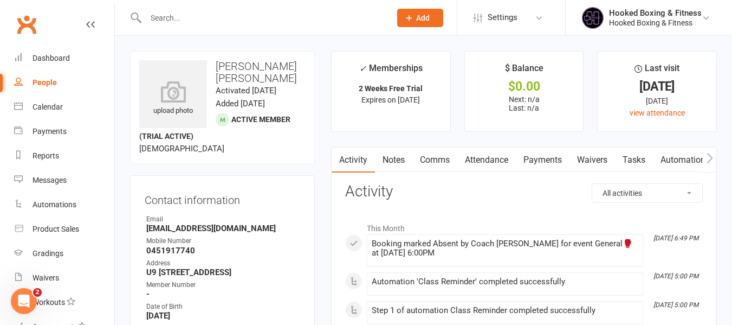  I want to click on li: This Month, so click(524, 225).